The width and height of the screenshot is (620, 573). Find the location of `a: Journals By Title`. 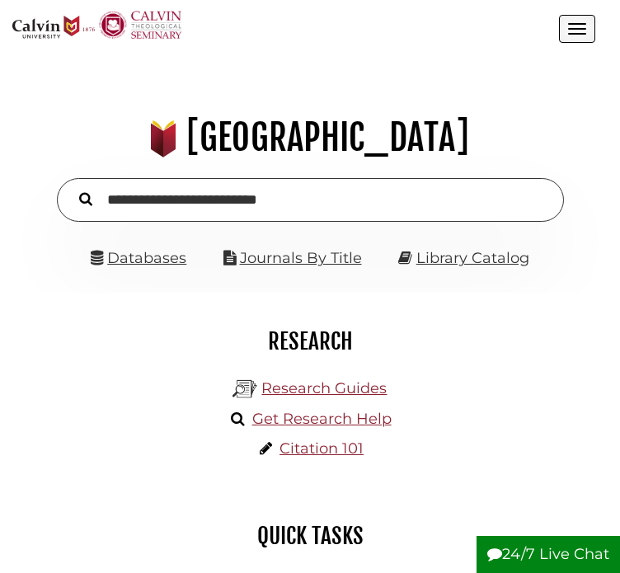

a: Journals By Title is located at coordinates (301, 258).